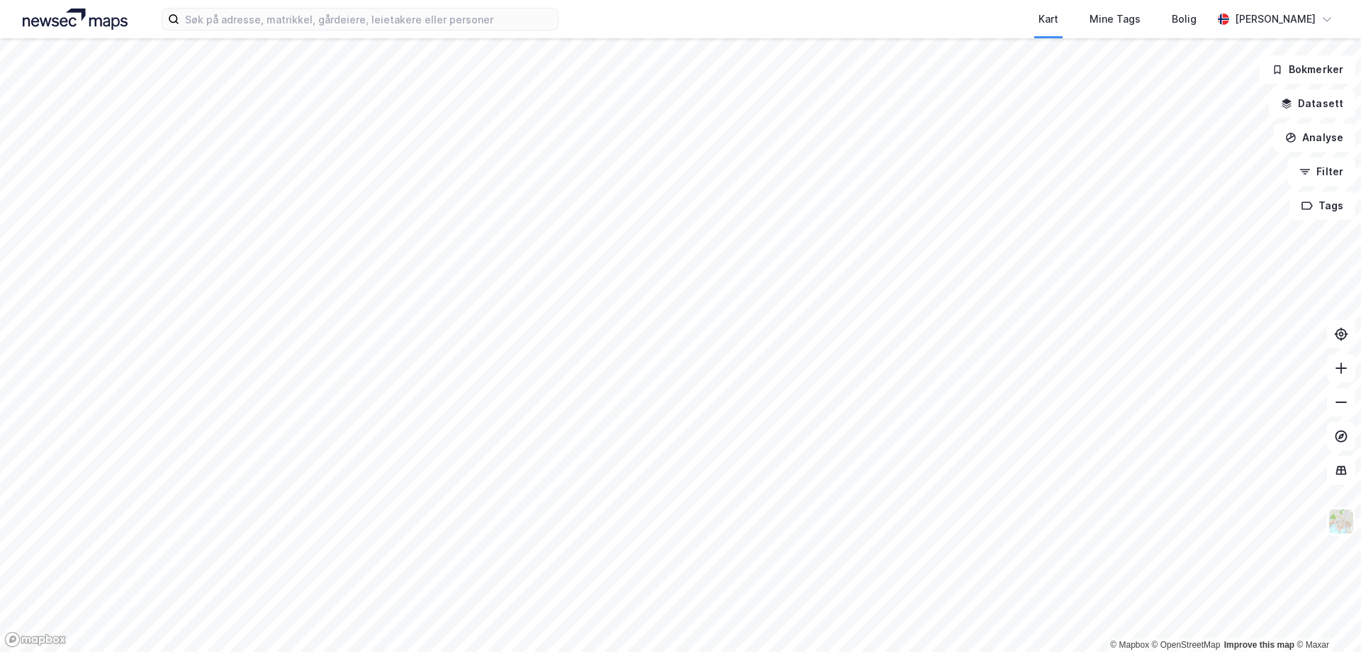 Image resolution: width=1361 pixels, height=652 pixels. I want to click on a: Mapbox, so click(1129, 644).